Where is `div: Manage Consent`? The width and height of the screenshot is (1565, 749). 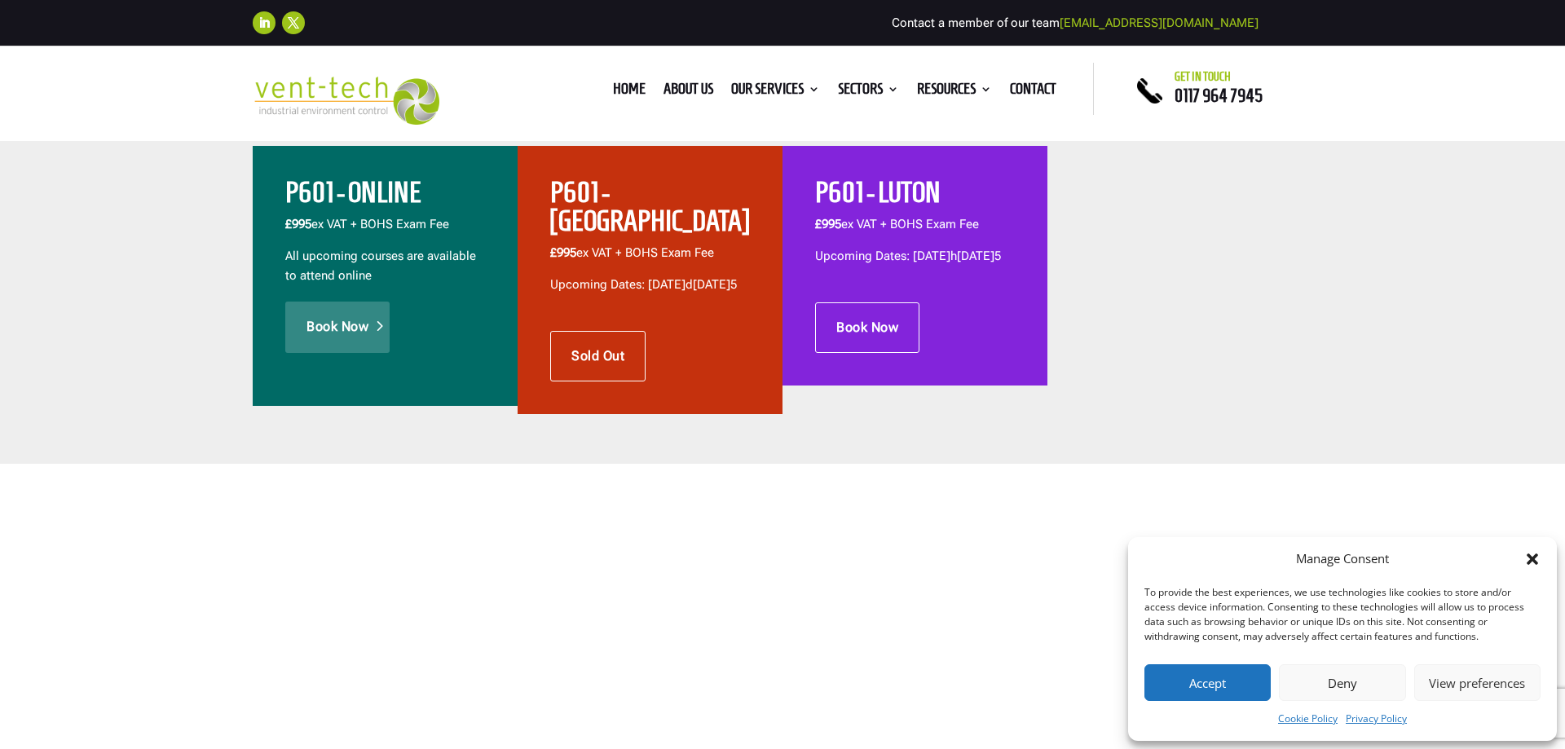 div: Manage Consent is located at coordinates (1343, 559).